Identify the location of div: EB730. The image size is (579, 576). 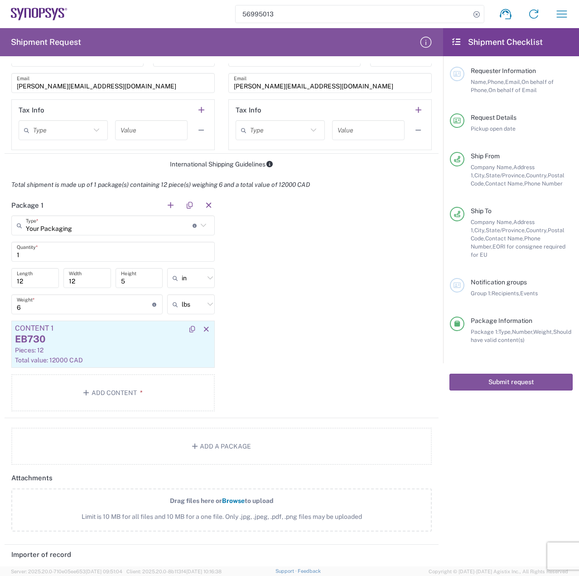
(113, 339).